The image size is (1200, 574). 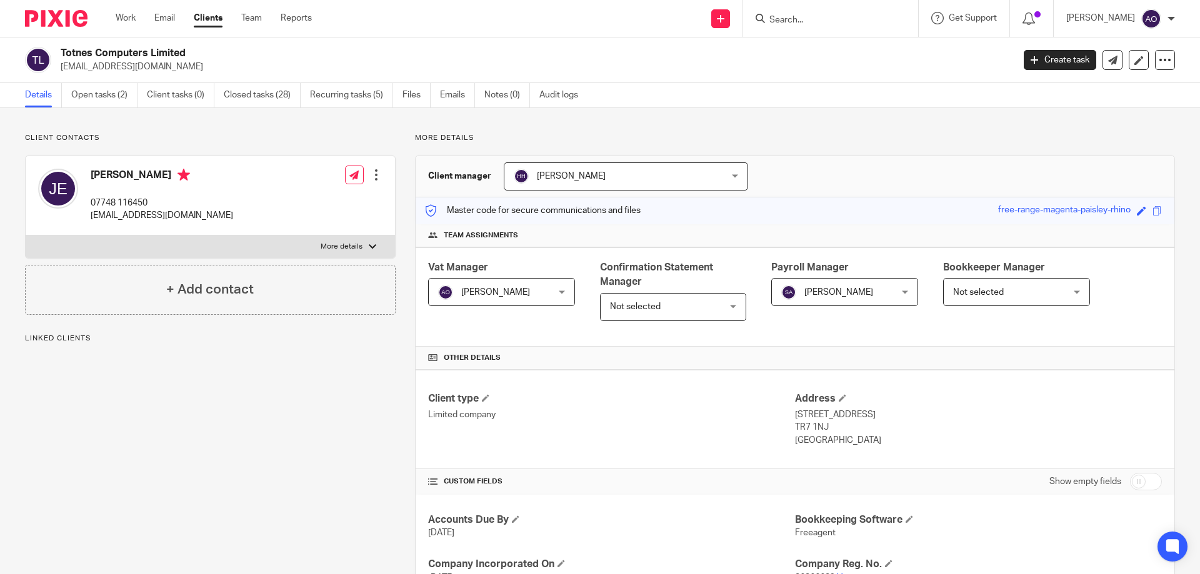 What do you see at coordinates (978, 427) in the screenshot?
I see `p: TR7 1NJ` at bounding box center [978, 427].